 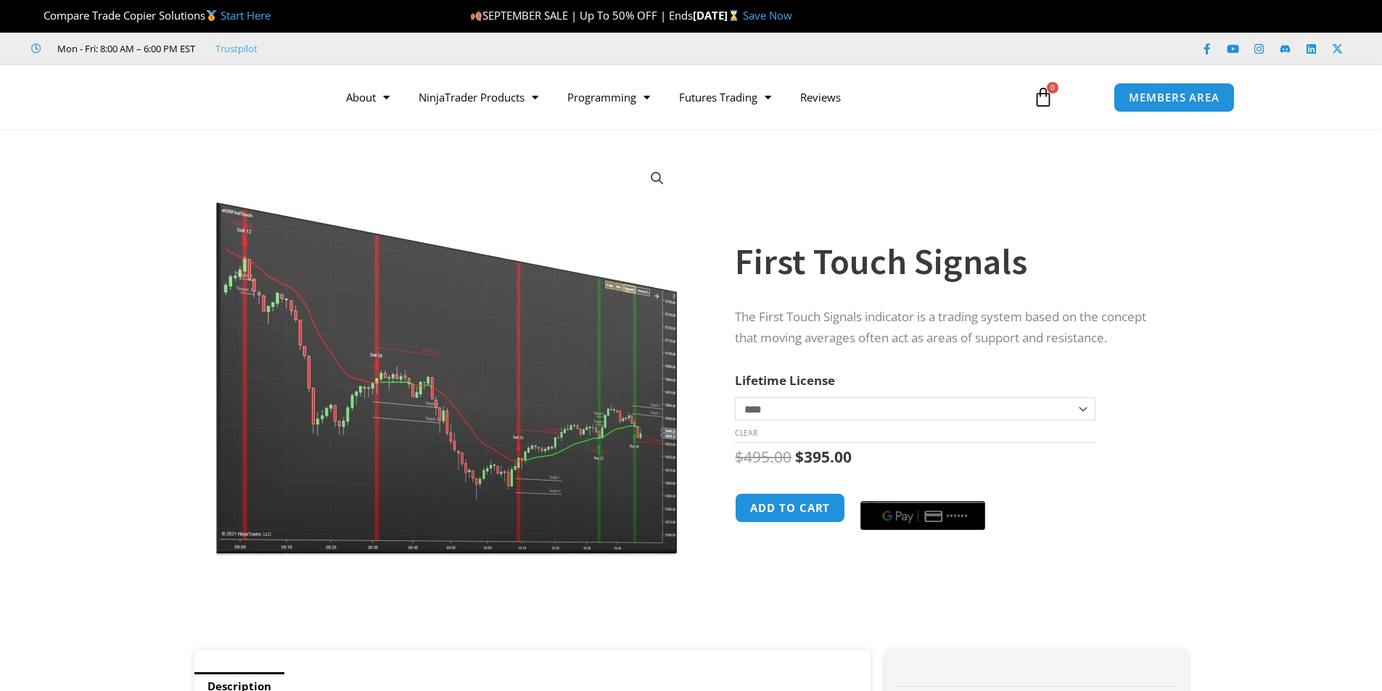 I want to click on span: 0, so click(x=1052, y=88).